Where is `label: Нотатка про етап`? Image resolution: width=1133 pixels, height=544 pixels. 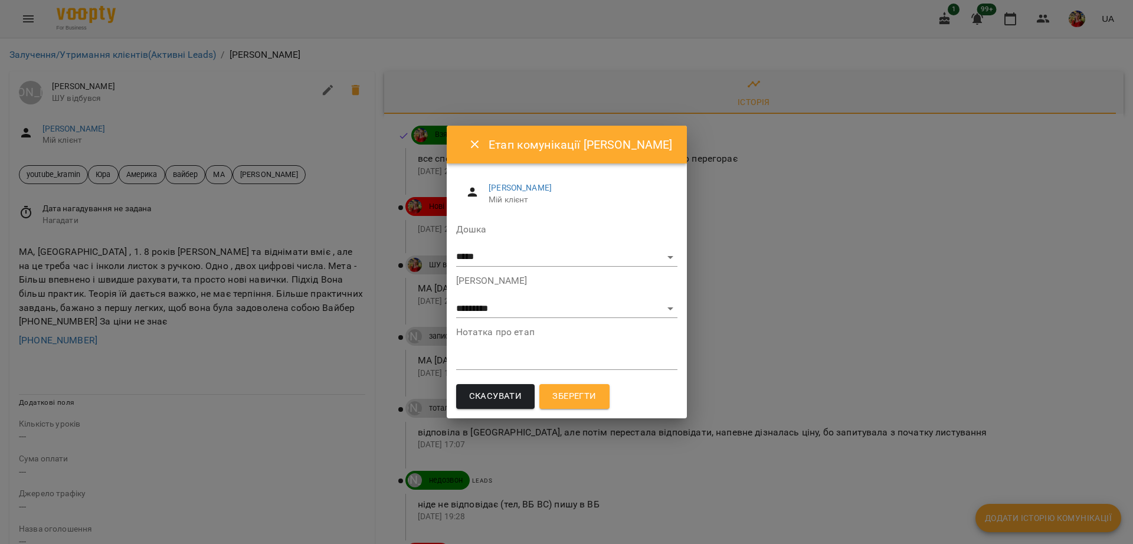 label: Нотатка про етап is located at coordinates (567, 332).